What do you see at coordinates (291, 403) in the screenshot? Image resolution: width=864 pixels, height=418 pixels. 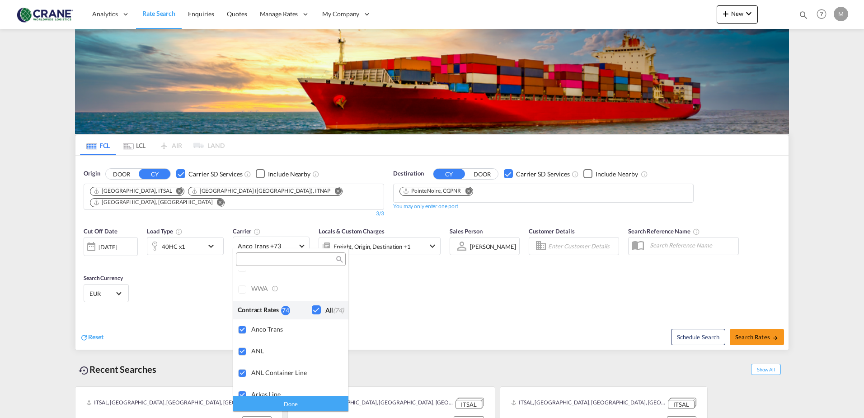 I see `div: Done` at bounding box center [291, 403].